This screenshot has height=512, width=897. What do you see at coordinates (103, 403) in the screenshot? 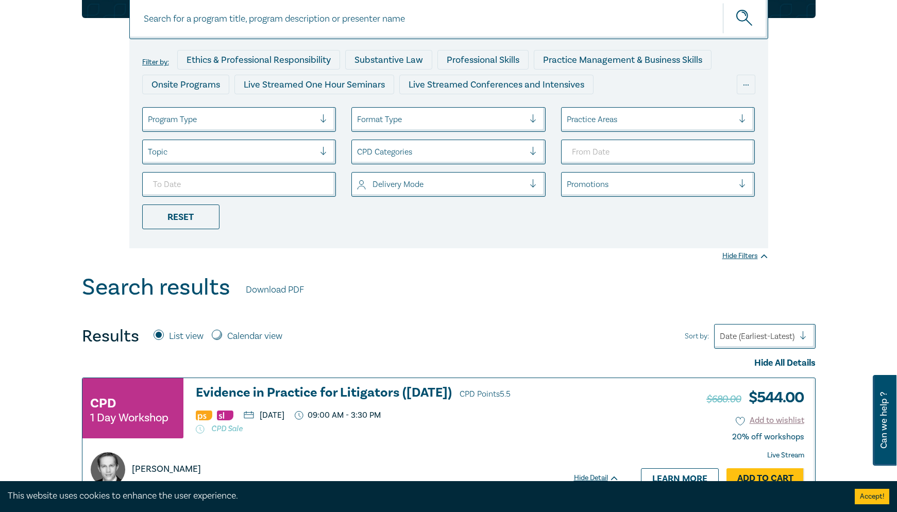
I see `h3: CPD` at bounding box center [103, 403].